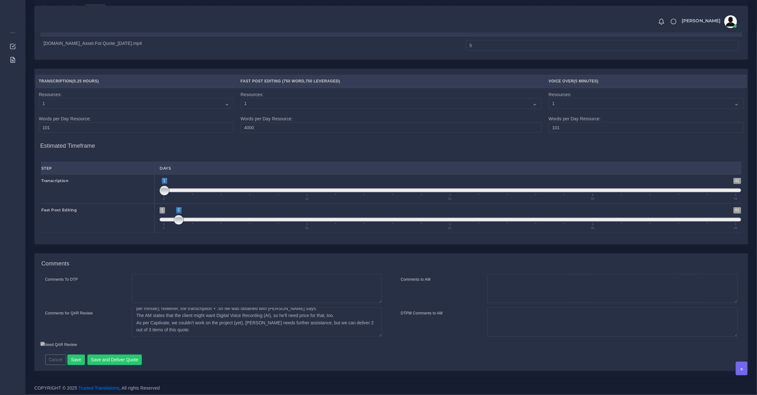 The height and width of the screenshot is (395, 757). What do you see at coordinates (56, 359) in the screenshot?
I see `a: Cancel` at bounding box center [56, 359].